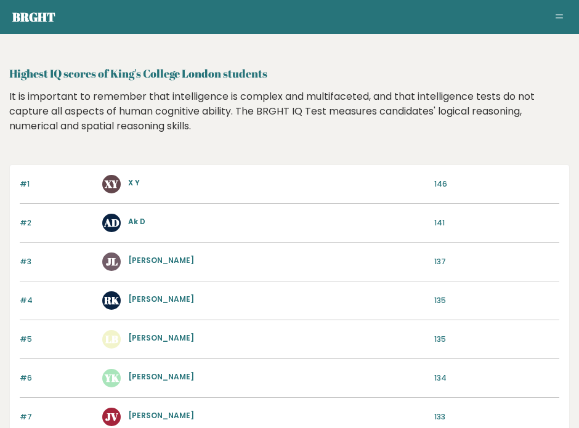  I want to click on button: Toggle navigation, so click(560, 17).